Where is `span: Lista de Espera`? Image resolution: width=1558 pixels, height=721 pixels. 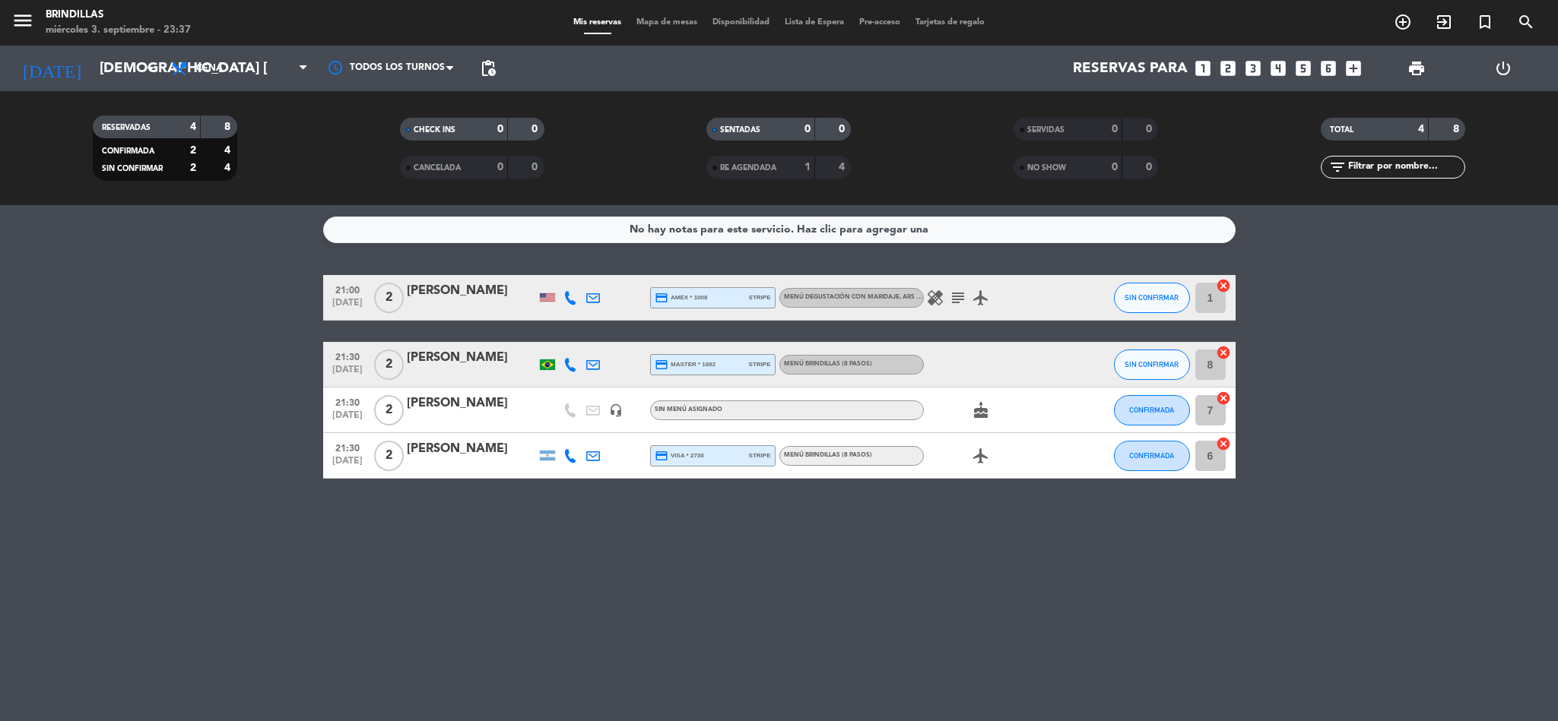 span: Lista de Espera is located at coordinates (814, 22).